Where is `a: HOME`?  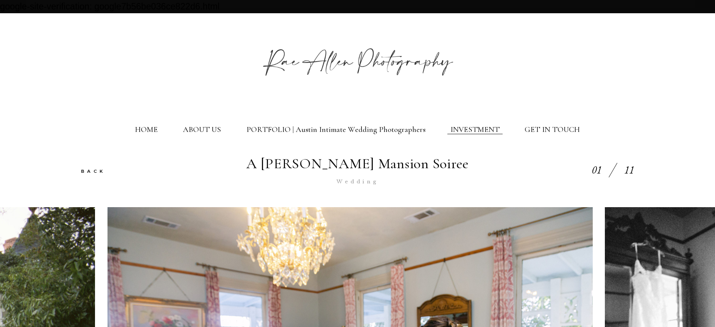 a: HOME is located at coordinates (146, 129).